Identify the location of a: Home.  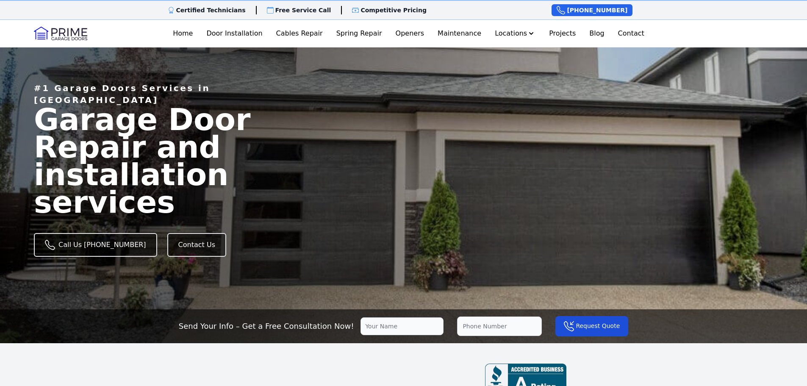
(183, 33).